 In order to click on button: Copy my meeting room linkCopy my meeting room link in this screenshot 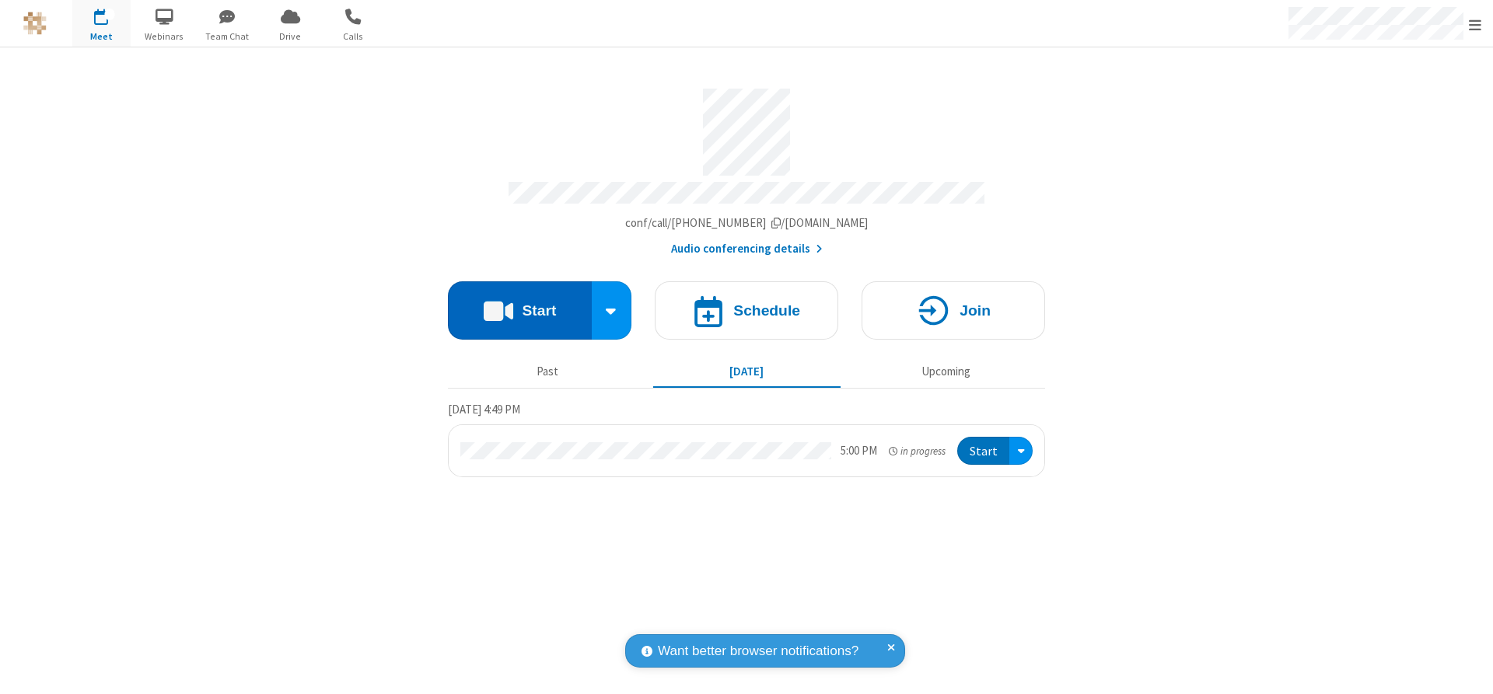, I will do `click(747, 223)`.